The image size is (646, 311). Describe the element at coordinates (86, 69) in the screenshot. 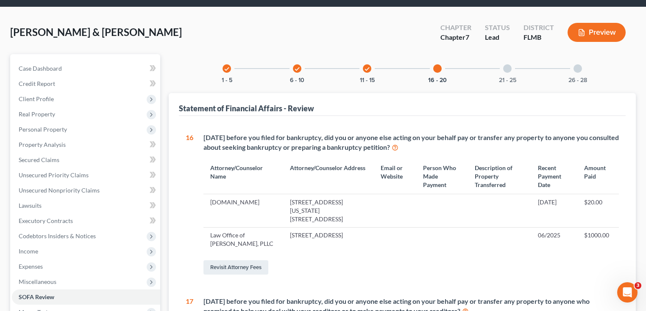

I see `a: Case Dashboard` at that location.